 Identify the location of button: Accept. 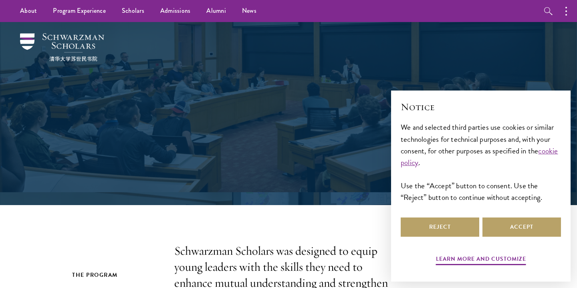
(522, 227).